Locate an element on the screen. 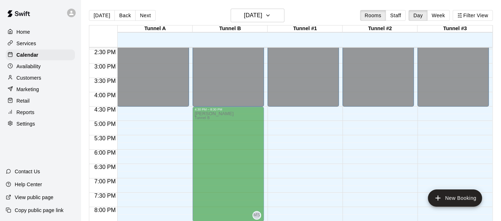 This screenshot has height=221, width=501. p: Home is located at coordinates (23, 32).